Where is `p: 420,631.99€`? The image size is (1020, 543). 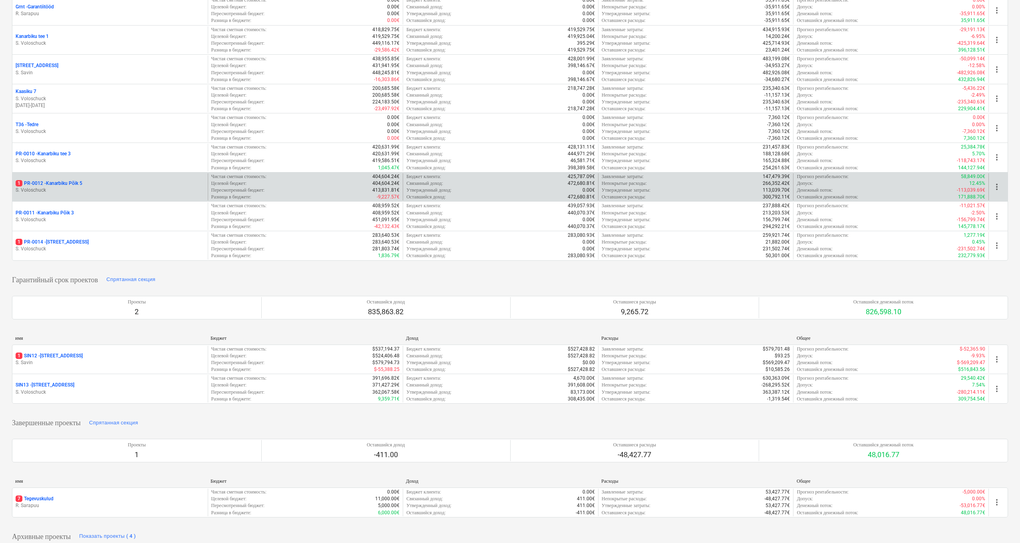 p: 420,631.99€ is located at coordinates (386, 154).